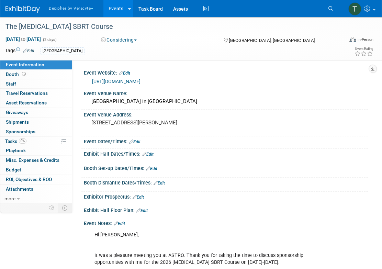 The width and height of the screenshot is (382, 269). I want to click on a: Tasks0%, so click(36, 141).